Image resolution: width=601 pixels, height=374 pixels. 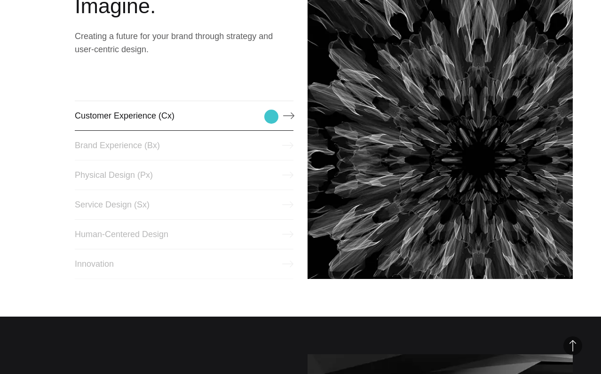 I want to click on button: Back to Top, so click(x=573, y=346).